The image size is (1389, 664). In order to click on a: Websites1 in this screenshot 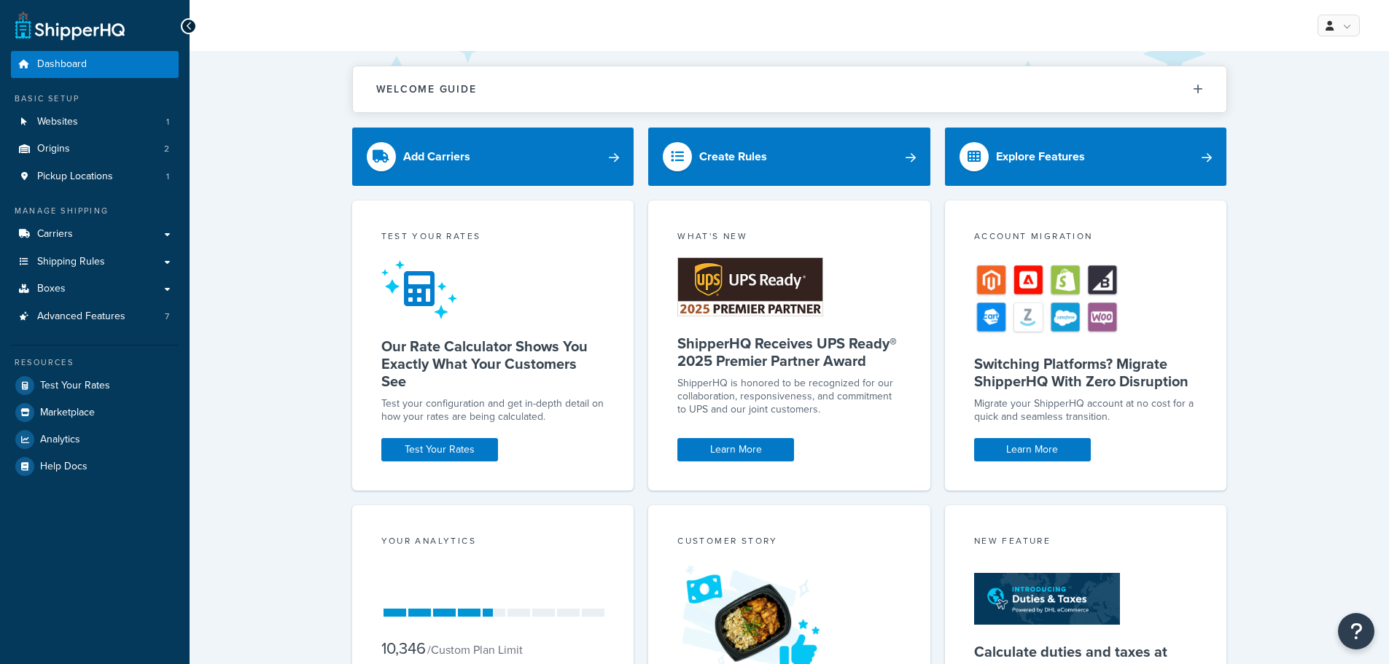, I will do `click(95, 122)`.